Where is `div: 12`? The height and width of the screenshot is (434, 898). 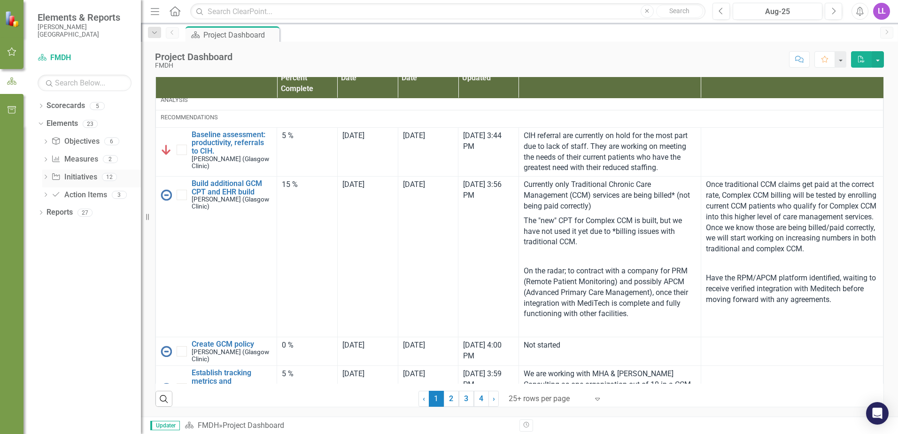 div: 12 is located at coordinates (109, 177).